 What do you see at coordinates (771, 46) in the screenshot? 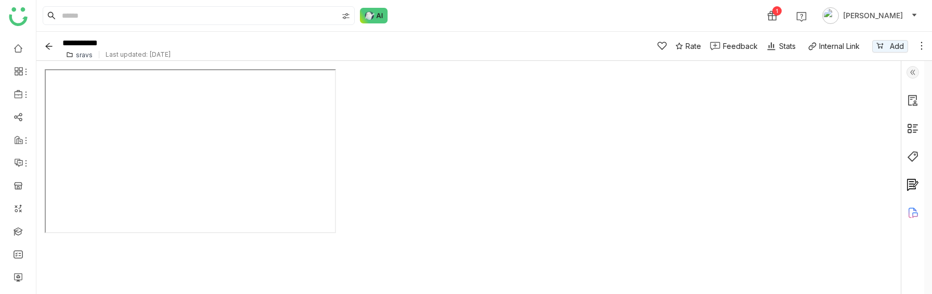
I see `img: stats.svg` at bounding box center [771, 46].